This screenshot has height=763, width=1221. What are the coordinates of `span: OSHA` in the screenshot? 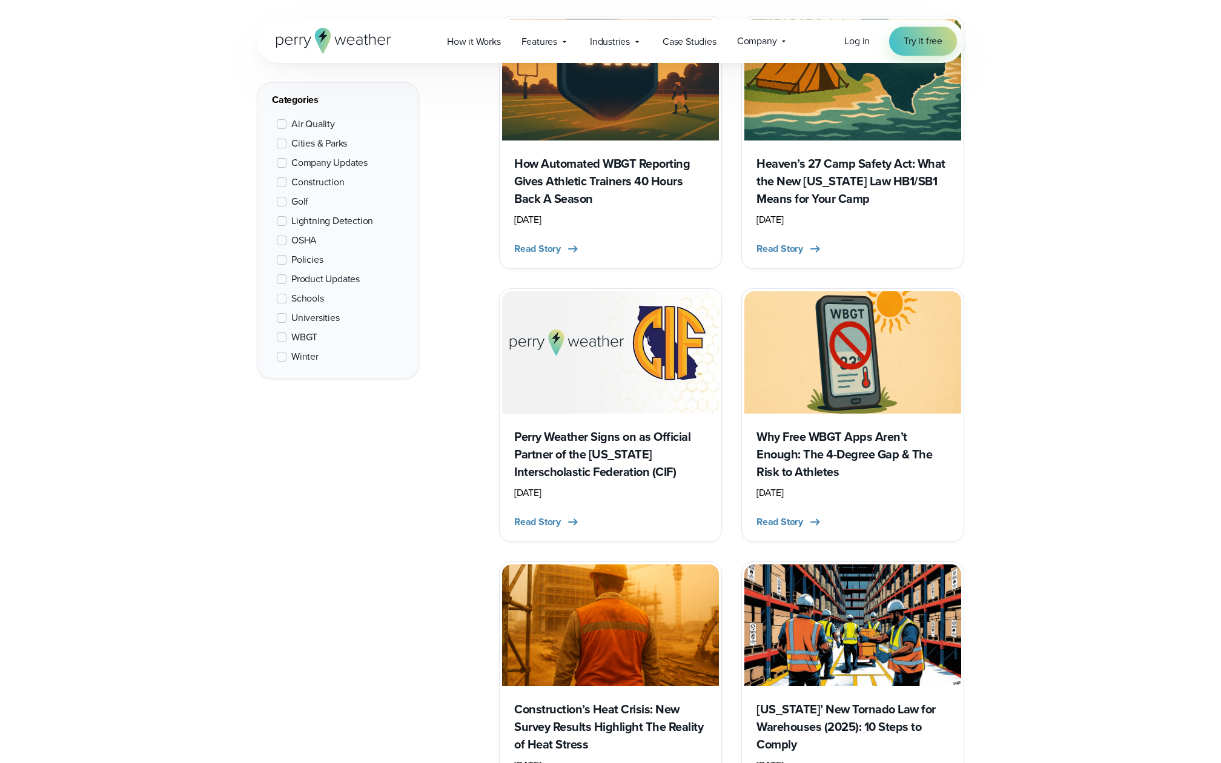 It's located at (304, 240).